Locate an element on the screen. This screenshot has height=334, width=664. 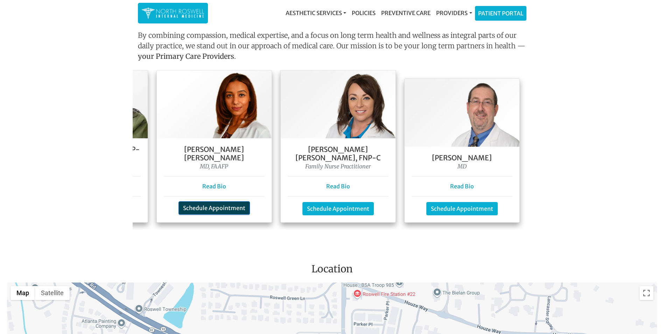
p: By combining compassion, medical expertise, and a focus on long term health and wellness as integ... is located at coordinates (332, 47).